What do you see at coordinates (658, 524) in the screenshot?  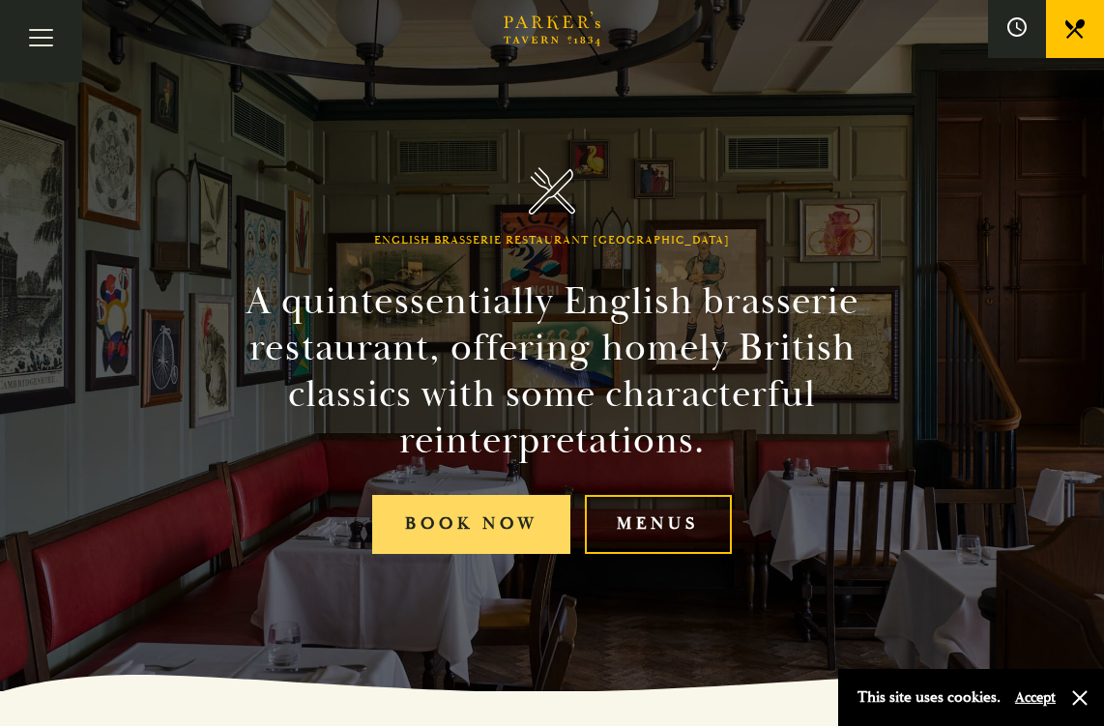 I see `a: Menus` at bounding box center [658, 524].